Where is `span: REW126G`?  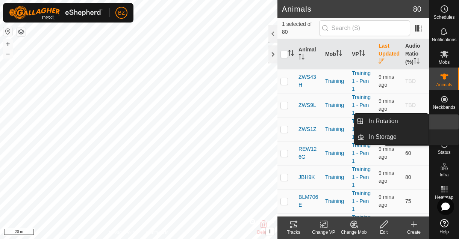
span: REW126G is located at coordinates (308, 153).